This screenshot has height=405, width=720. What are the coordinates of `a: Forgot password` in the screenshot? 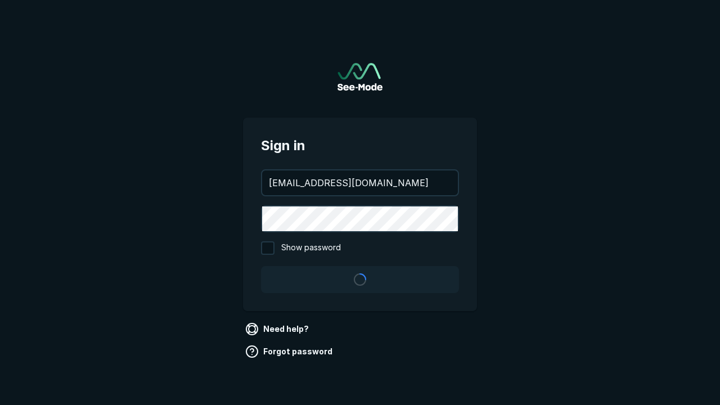 It's located at (290, 351).